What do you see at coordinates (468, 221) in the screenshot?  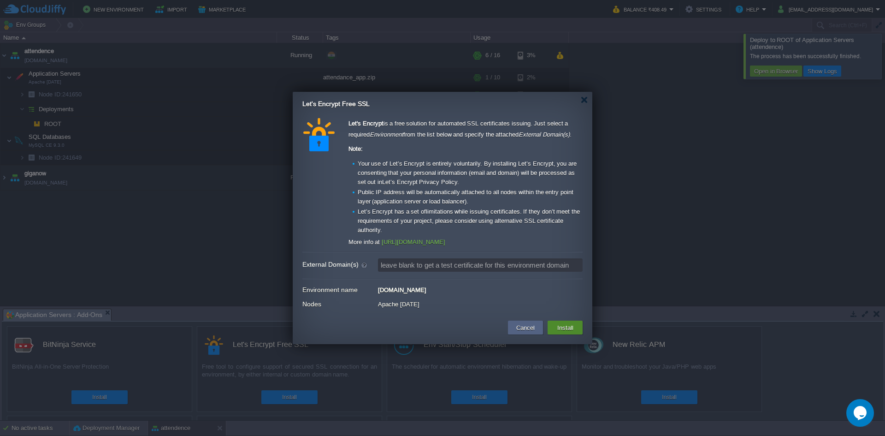 I see `li: Let’s Encrypt has a set of . If they don’t meet the requirements of your project, please consider...` at bounding box center [468, 221].